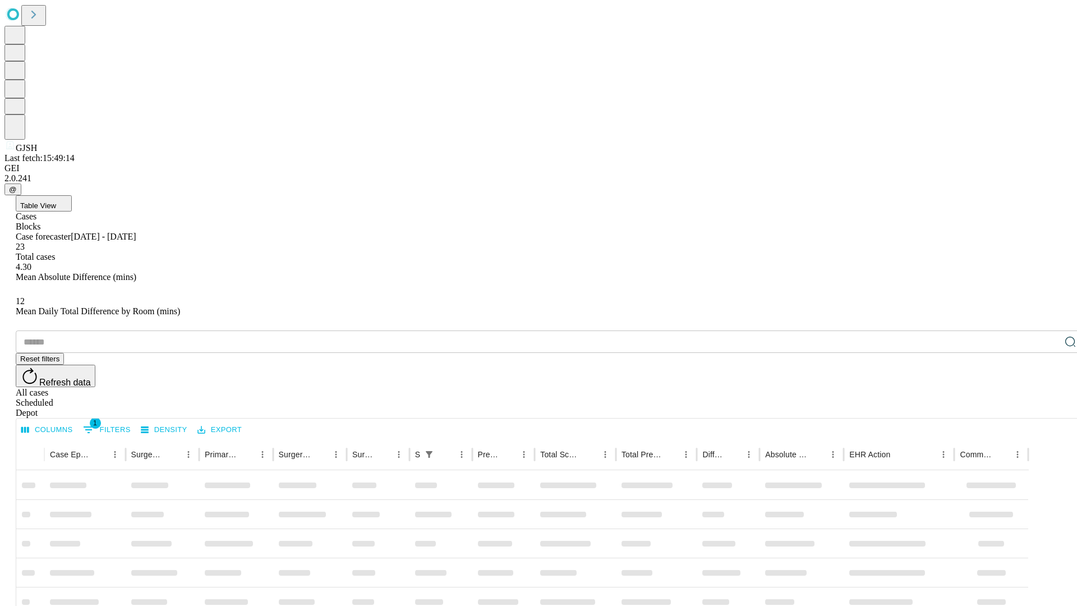 Image resolution: width=1077 pixels, height=606 pixels. Describe the element at coordinates (26, 148) in the screenshot. I see `span: GJSH` at that location.